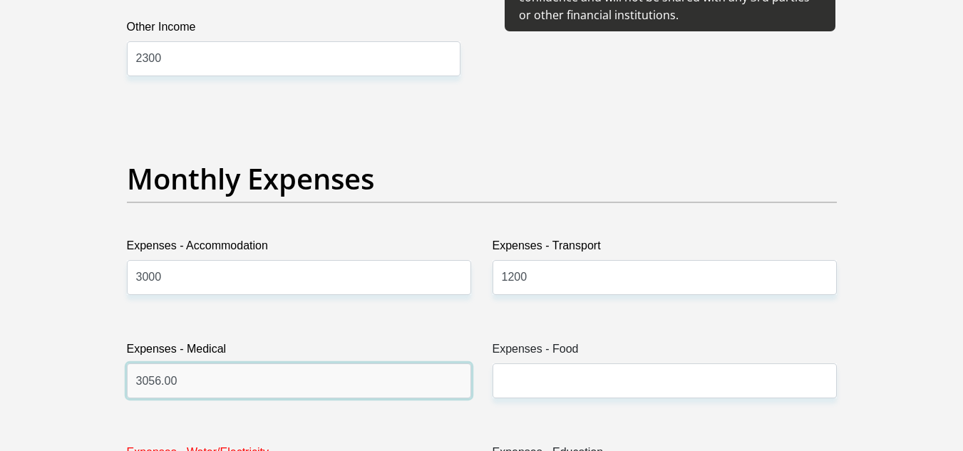 This screenshot has width=963, height=451. What do you see at coordinates (294, 58) in the screenshot?
I see `input: Other Income` at bounding box center [294, 58].